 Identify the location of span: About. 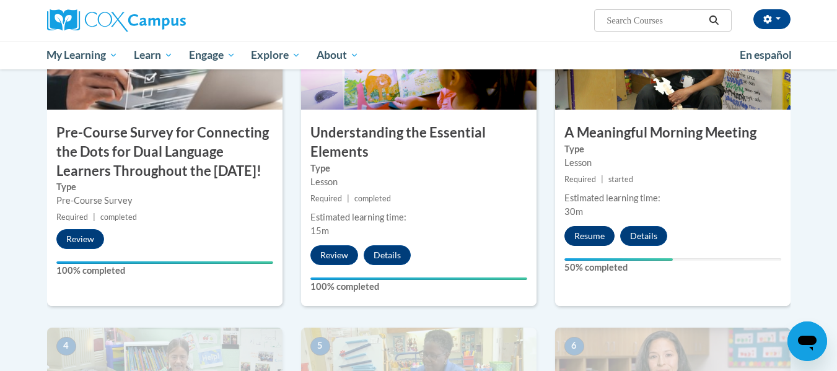
(338, 55).